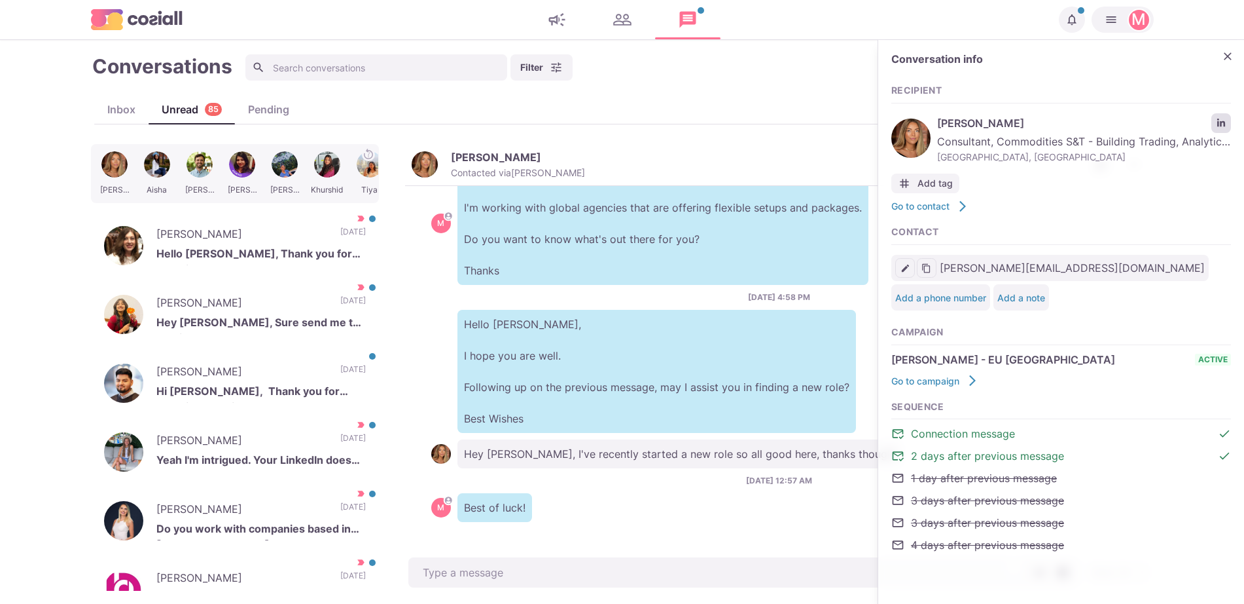 The image size is (1244, 604). What do you see at coordinates (213, 109) in the screenshot?
I see `p: 85` at bounding box center [213, 109].